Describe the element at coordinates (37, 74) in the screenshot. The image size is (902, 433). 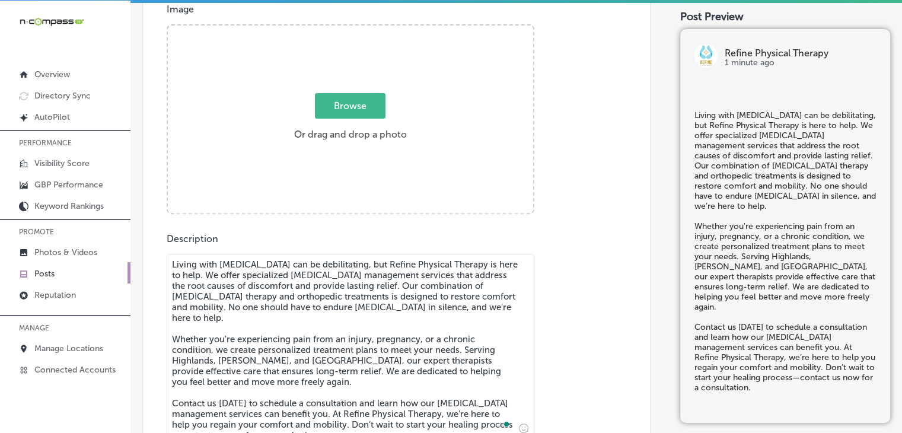
I see `img: tab_domain_overview_orange.svg` at that location.